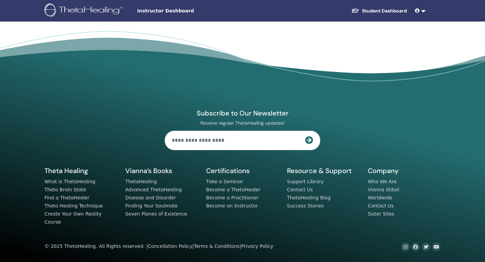 This screenshot has height=262, width=485. Describe the element at coordinates (85, 11) in the screenshot. I see `img: logo.png` at that location.